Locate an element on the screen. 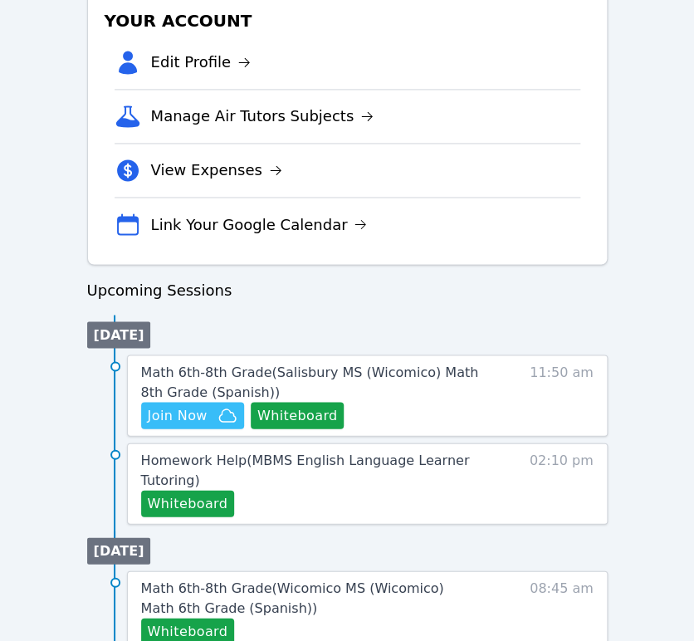 The height and width of the screenshot is (641, 694). span: Math 6th-8th Grade ( Salisbury MS (Wicomico) Math 8th Grade (Spanish) ) is located at coordinates (309, 381).